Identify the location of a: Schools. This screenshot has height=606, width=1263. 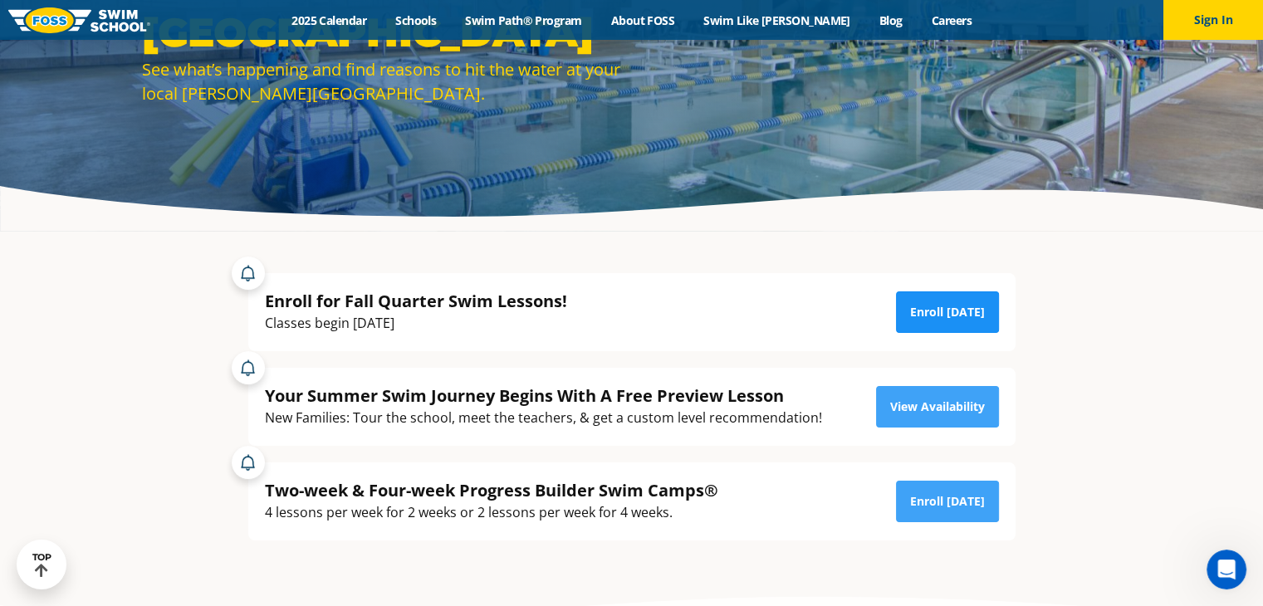
(416, 20).